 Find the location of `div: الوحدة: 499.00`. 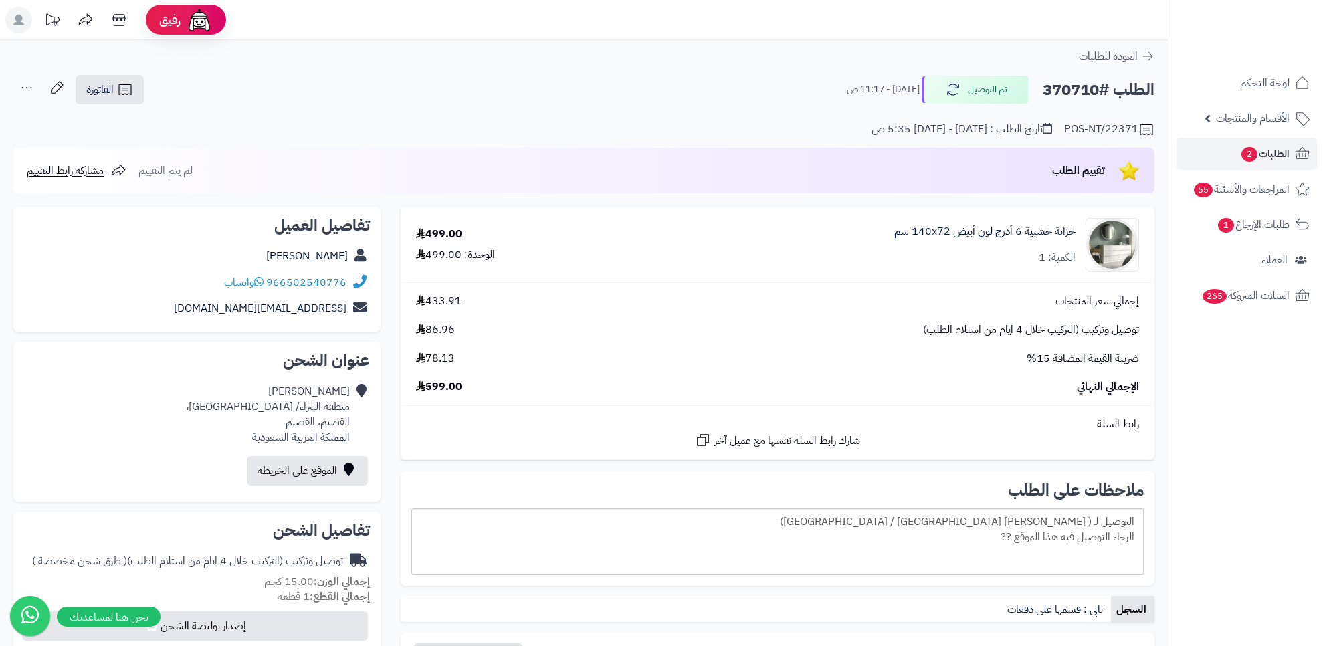

div: الوحدة: 499.00 is located at coordinates (456, 255).